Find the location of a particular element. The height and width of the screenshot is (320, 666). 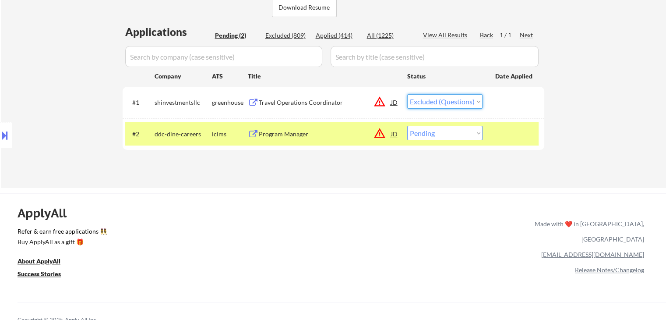

div: Travel Operations Coordinator is located at coordinates (325, 102).